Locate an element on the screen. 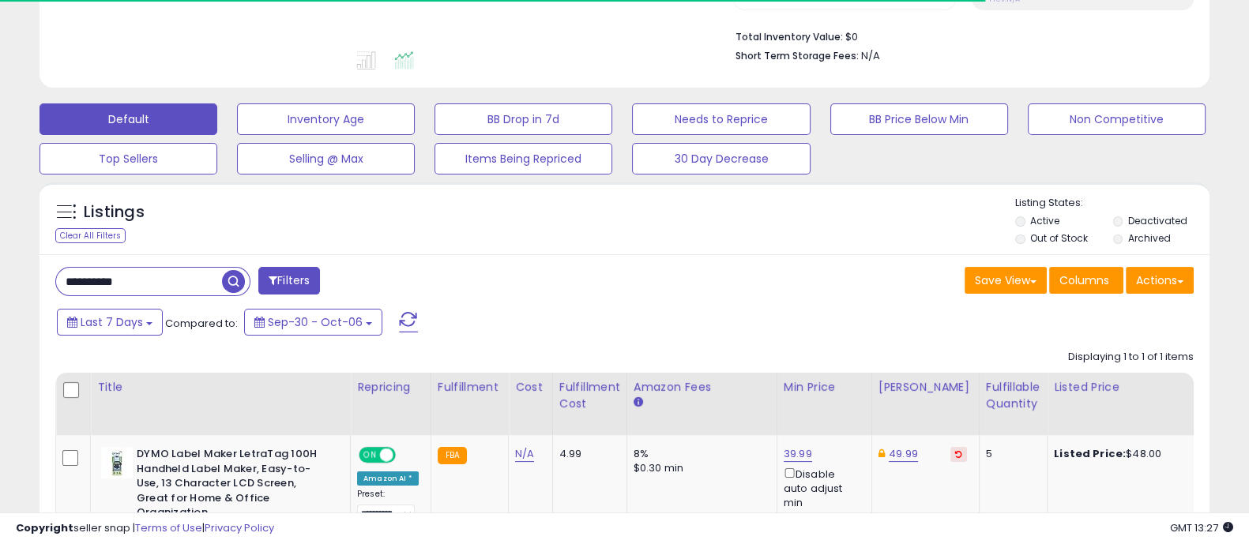  div: Fulfillment is located at coordinates (469, 387).